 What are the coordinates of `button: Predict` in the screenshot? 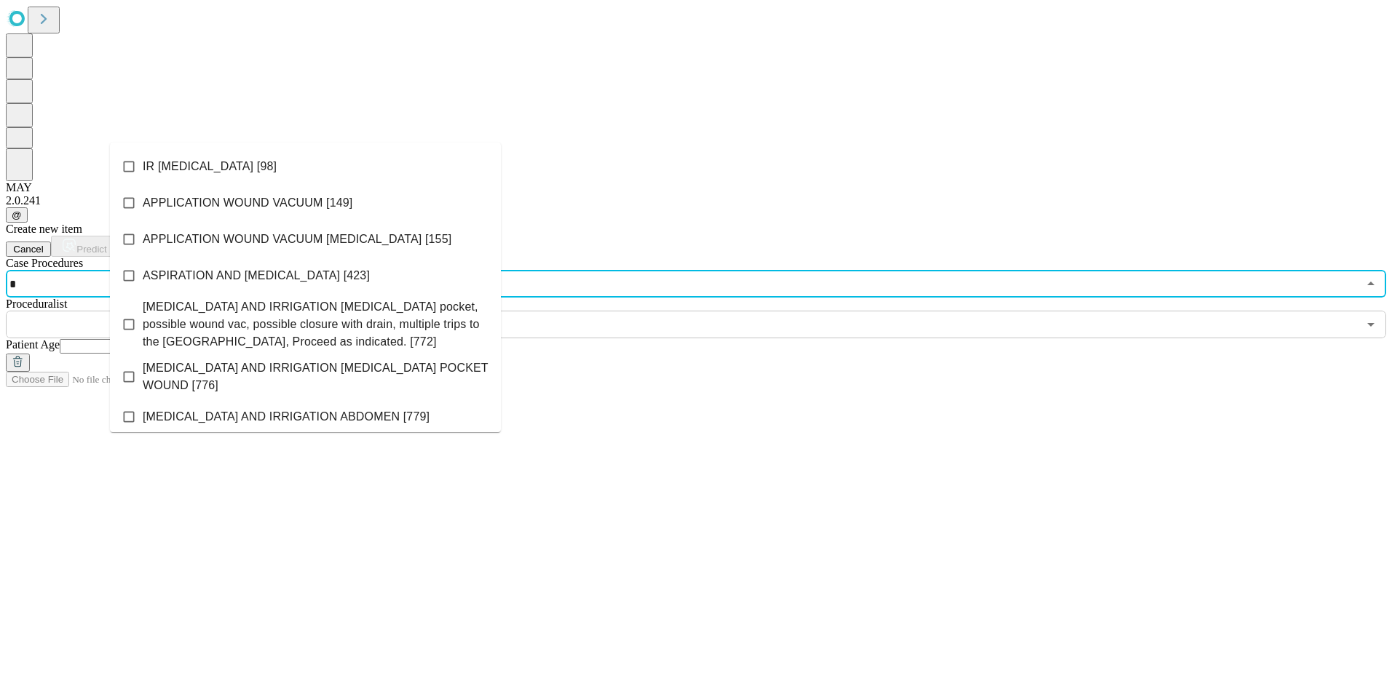 It's located at (84, 246).